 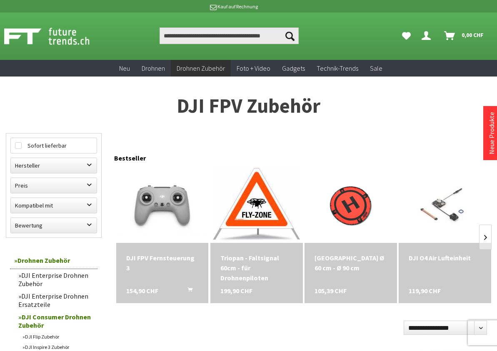 I want to click on a: Triopan - Faltsignal 60cm - für Drohnenpiloten 199,90 CHF, so click(x=256, y=268).